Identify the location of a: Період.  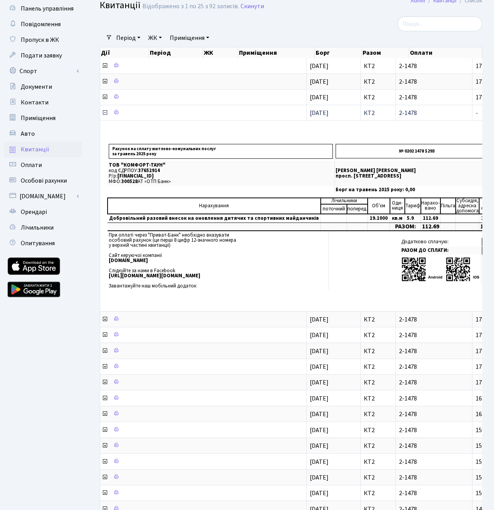
(128, 38).